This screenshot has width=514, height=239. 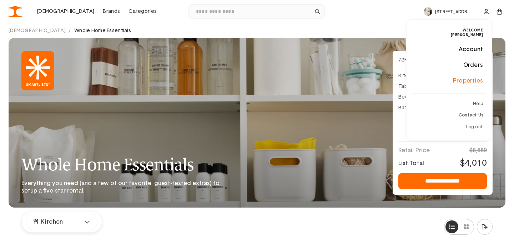 I want to click on a: Orders, so click(x=449, y=65).